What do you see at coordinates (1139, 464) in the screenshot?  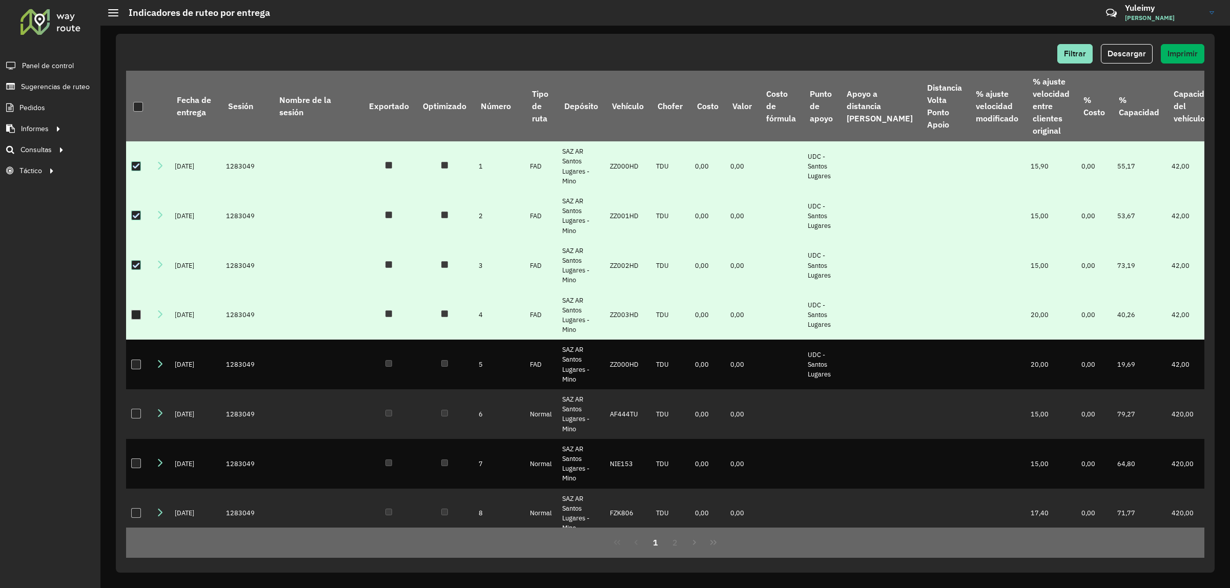 I see `td: 64,80` at bounding box center [1139, 464].